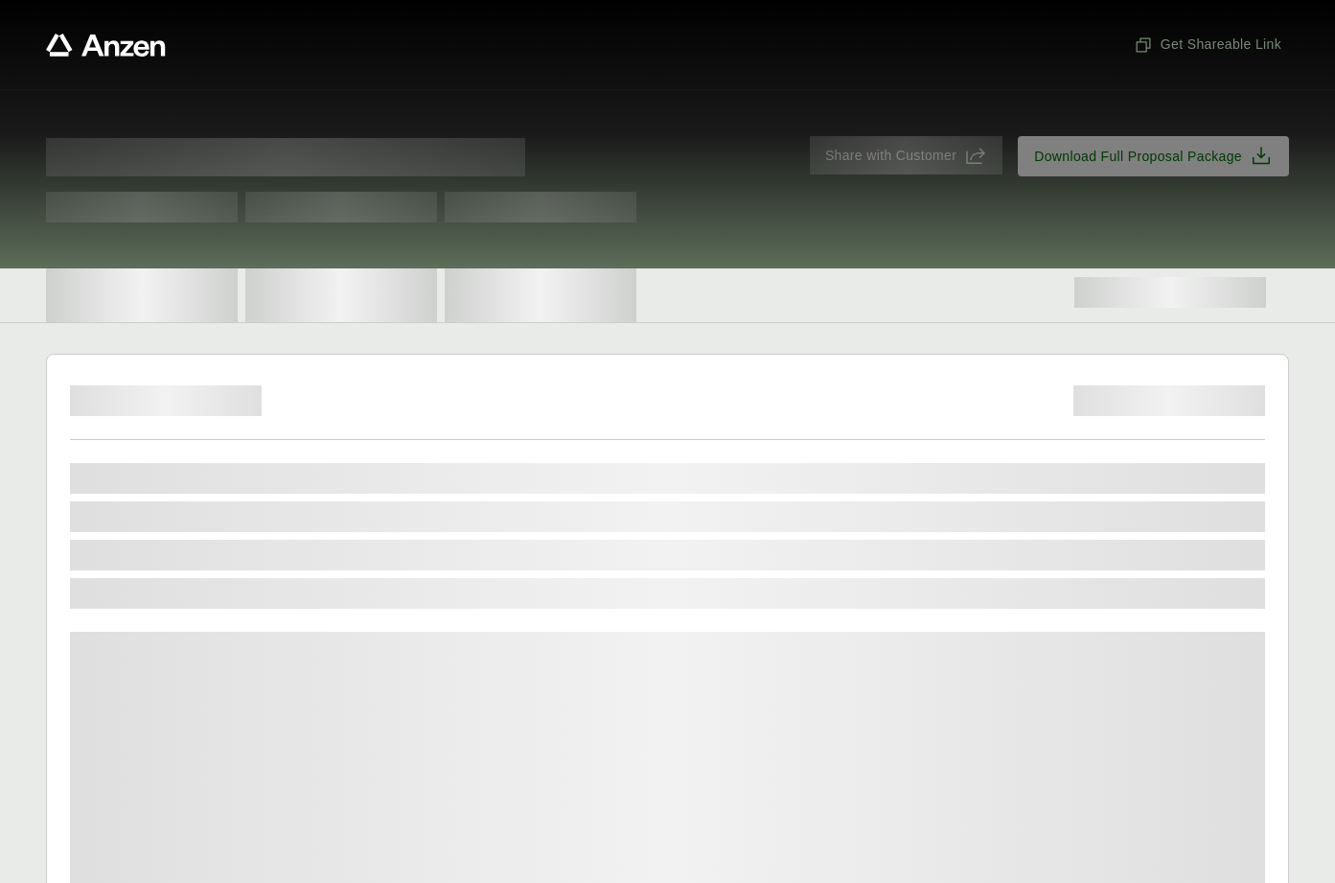 This screenshot has height=883, width=1335. Describe the element at coordinates (890, 155) in the screenshot. I see `span: Share with Customer` at that location.